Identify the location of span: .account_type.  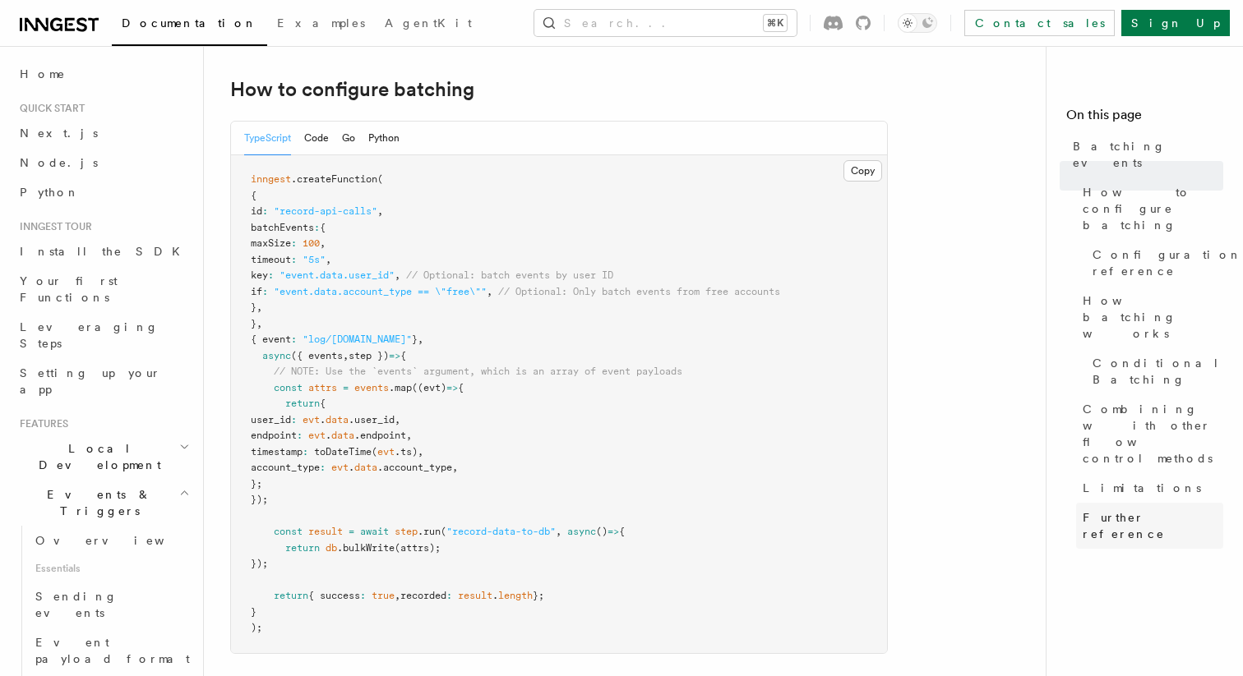
(414, 468).